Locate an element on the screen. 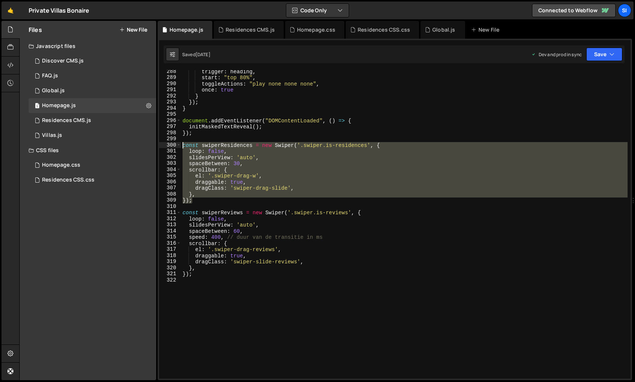 This screenshot has width=635, height=382. div: 316 is located at coordinates (170, 243).